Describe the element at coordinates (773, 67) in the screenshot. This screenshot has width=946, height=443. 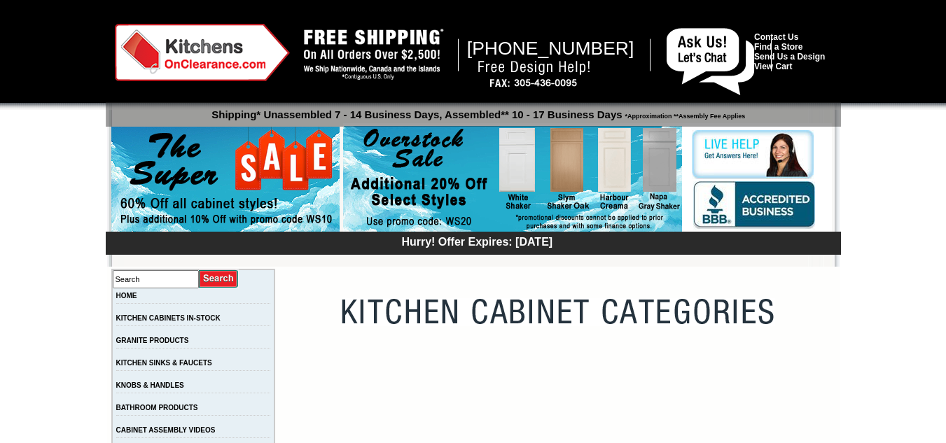
I see `a: View Cart` at that location.